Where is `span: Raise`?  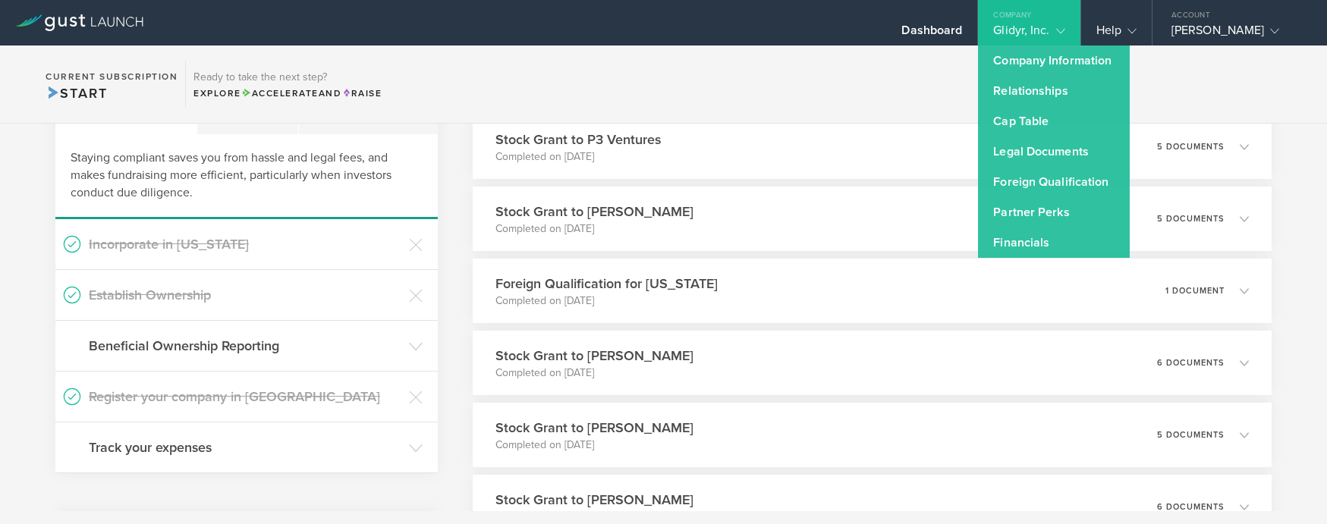
span: Raise is located at coordinates (361, 93).